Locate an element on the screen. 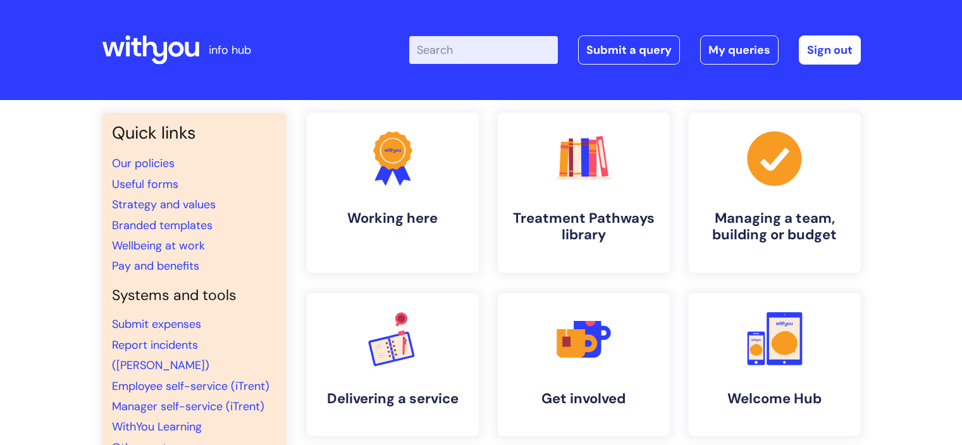 The height and width of the screenshot is (445, 962). a: Submit a query is located at coordinates (629, 50).